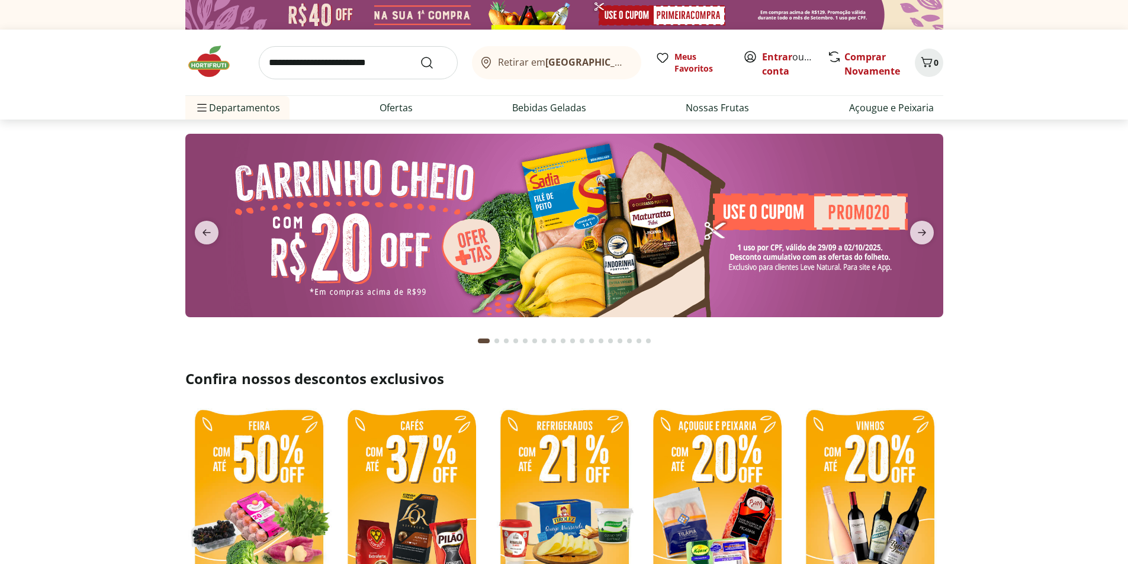  I want to click on a: Meus Favoritos, so click(692, 63).